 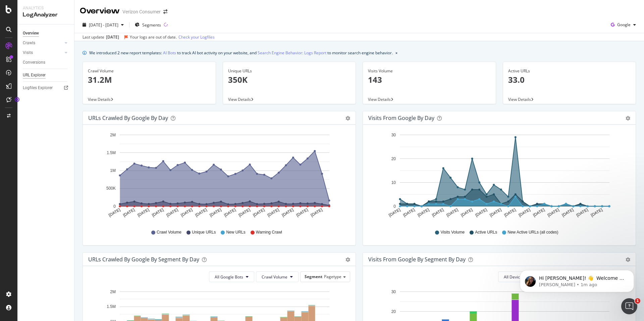 What do you see at coordinates (43, 53) in the screenshot?
I see `a: Visits` at bounding box center [43, 53].